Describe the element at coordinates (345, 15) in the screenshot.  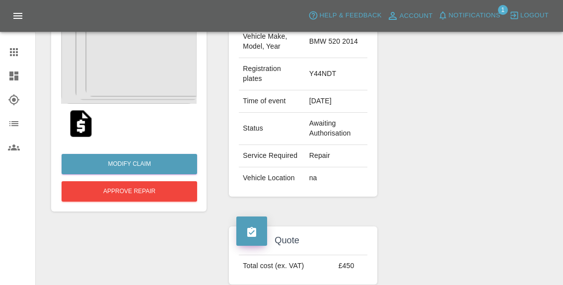
I see `button: Help & Feedback` at that location.